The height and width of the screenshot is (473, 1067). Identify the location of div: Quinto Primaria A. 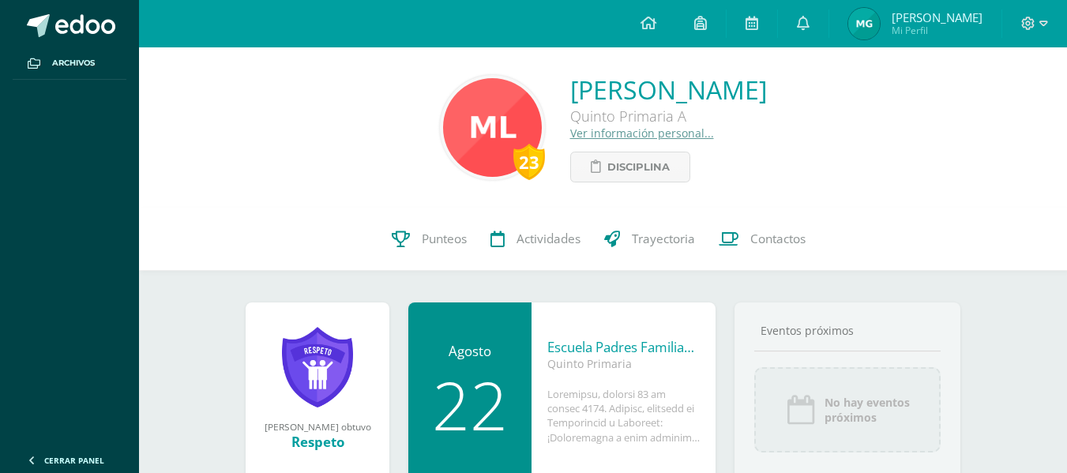
(668, 116).